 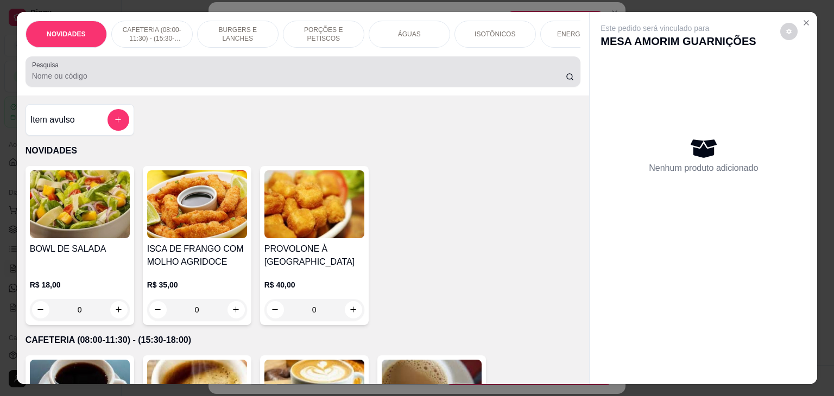 What do you see at coordinates (323, 34) in the screenshot?
I see `p: PORÇÕES E PETISCOS` at bounding box center [323, 34].